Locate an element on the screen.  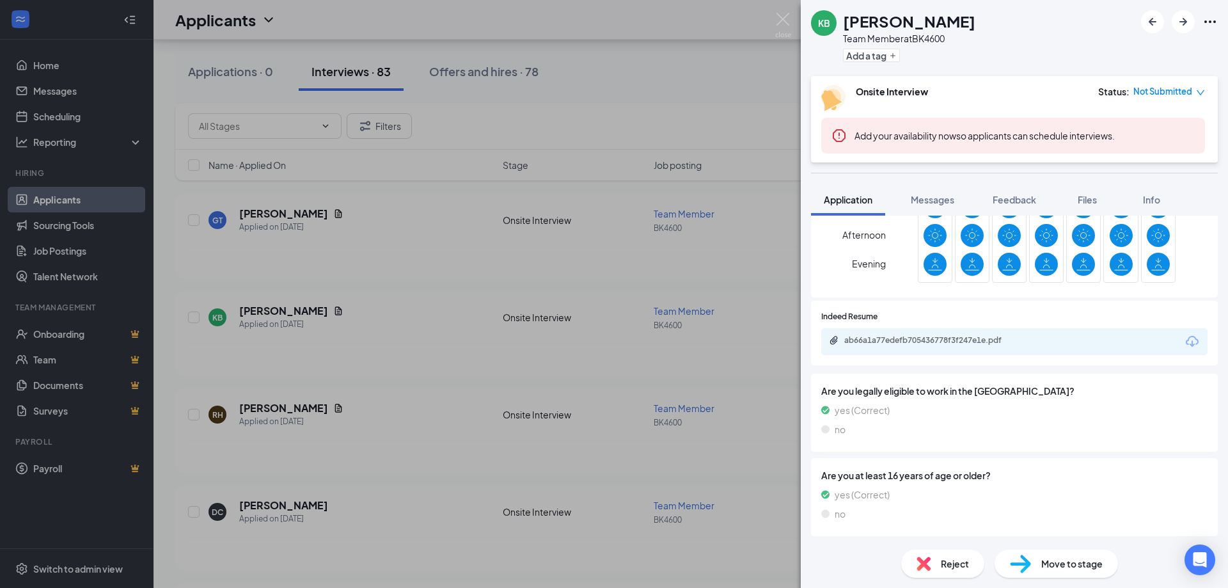
span: so applicants can schedule interviews. is located at coordinates (984, 136).